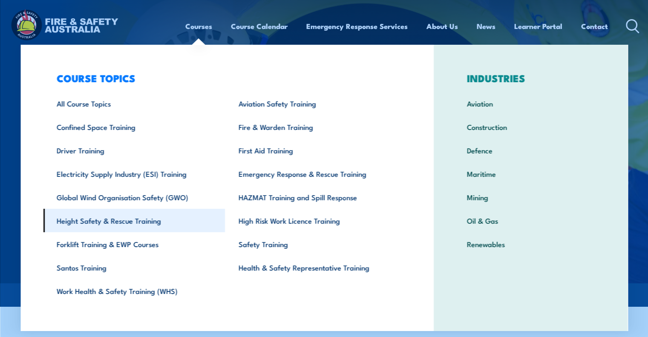  What do you see at coordinates (199, 26) in the screenshot?
I see `a: Courses` at bounding box center [199, 26].